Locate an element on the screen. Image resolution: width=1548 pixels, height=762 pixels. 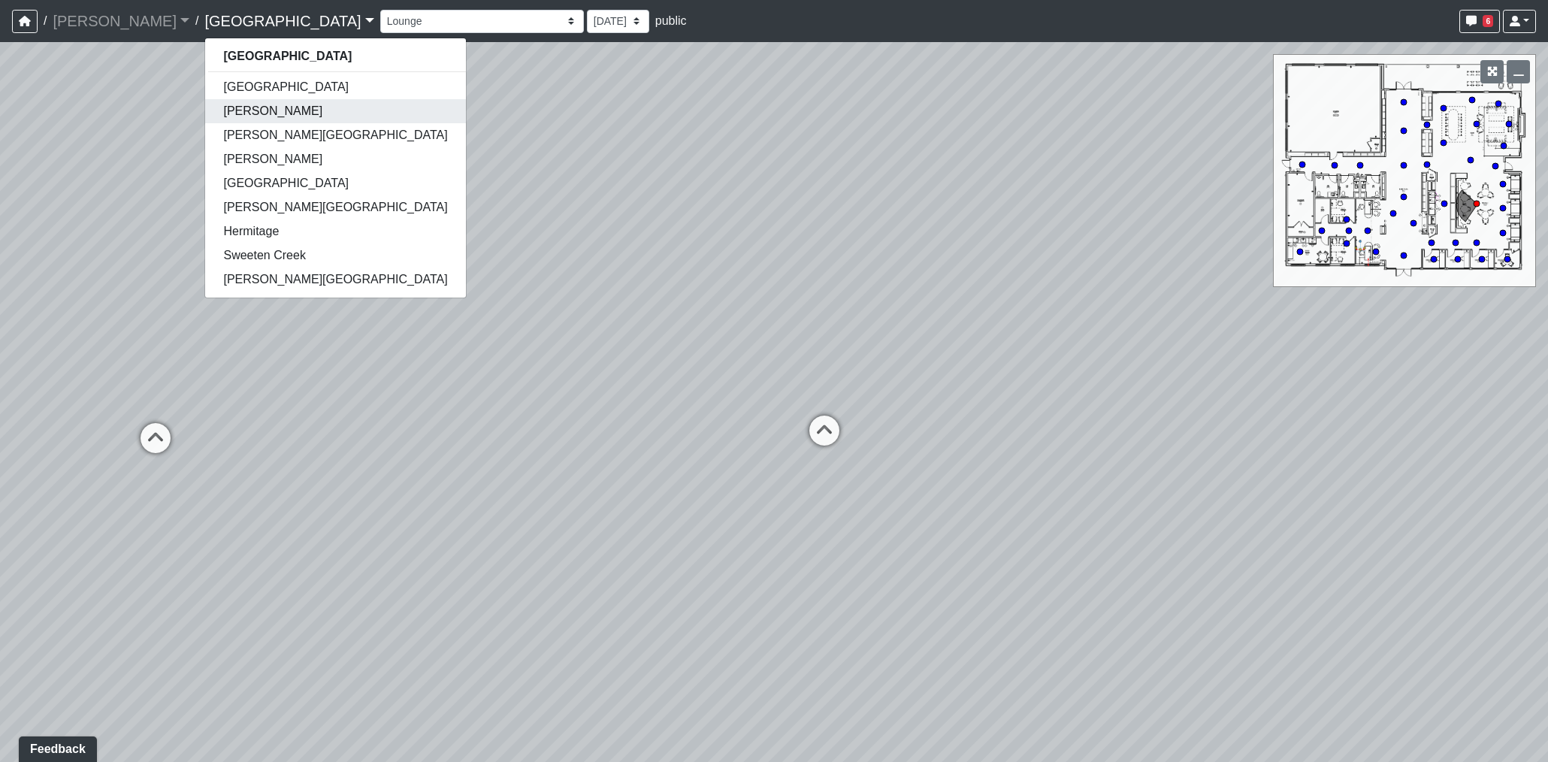
button: 6 is located at coordinates (1480, 21).